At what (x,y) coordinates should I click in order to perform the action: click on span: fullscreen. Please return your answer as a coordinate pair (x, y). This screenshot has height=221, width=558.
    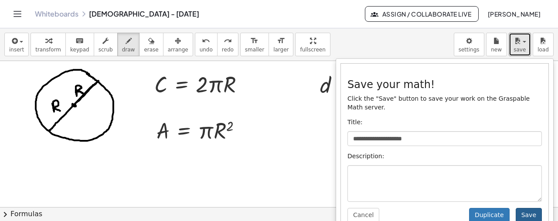
    Looking at the image, I should click on (313, 50).